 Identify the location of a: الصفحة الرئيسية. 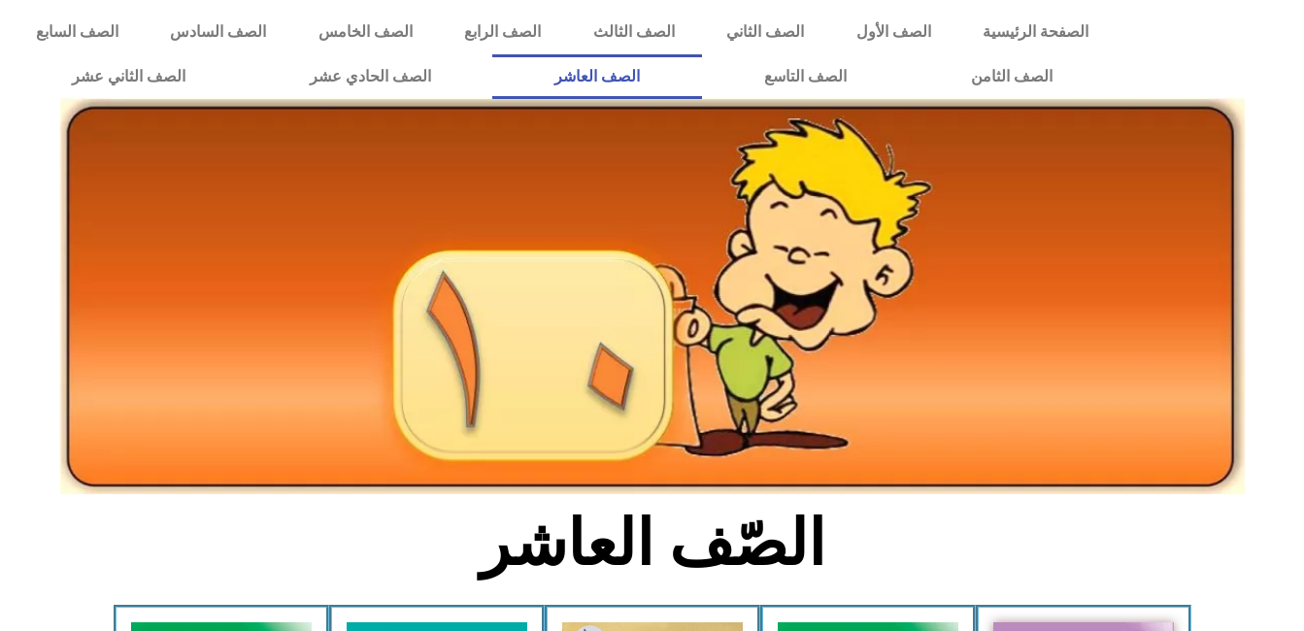
(1035, 32).